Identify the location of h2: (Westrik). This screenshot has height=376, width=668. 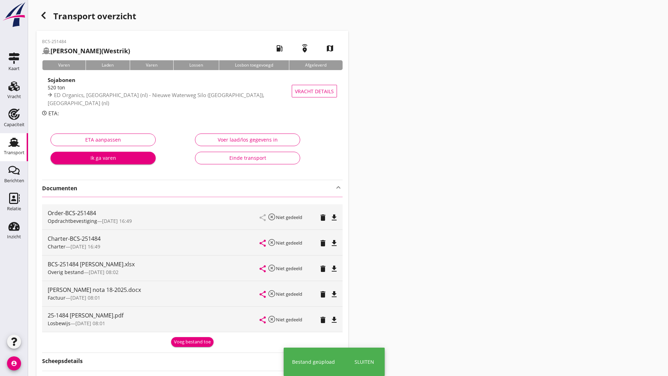
(86, 51).